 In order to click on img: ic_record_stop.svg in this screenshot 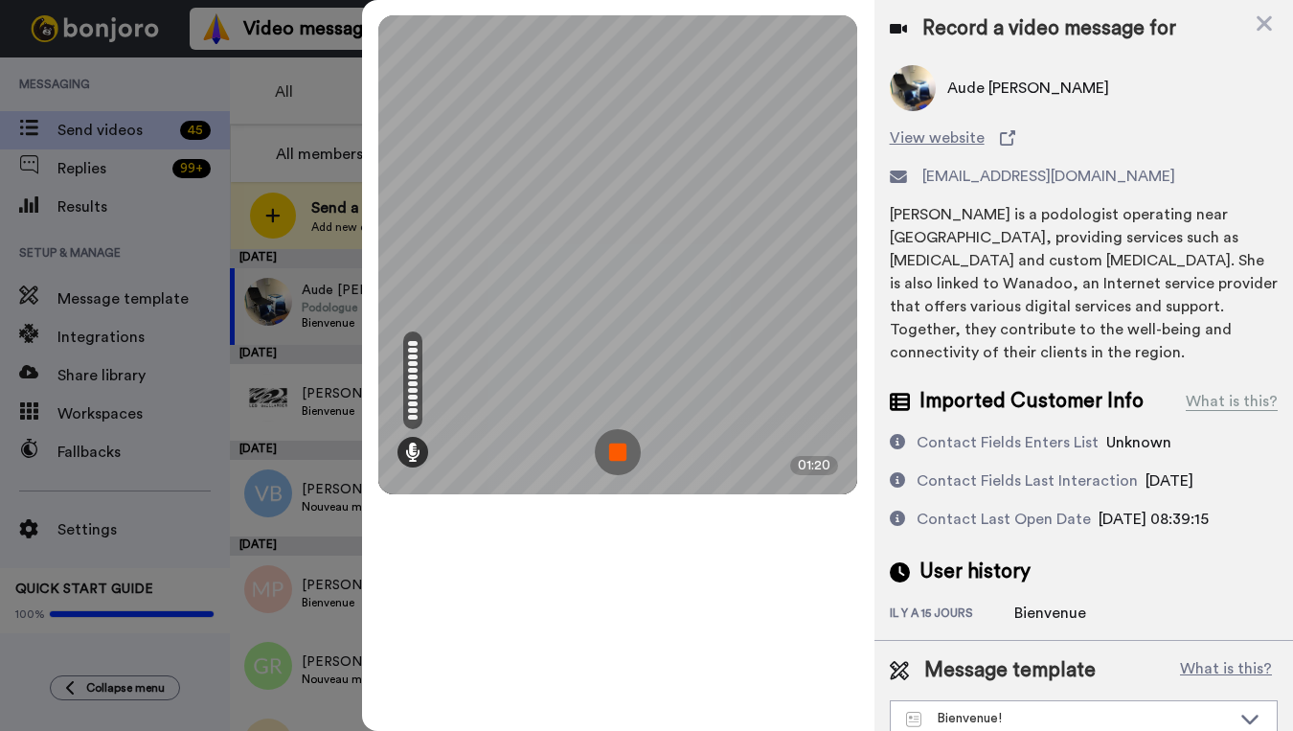, I will do `click(618, 452)`.